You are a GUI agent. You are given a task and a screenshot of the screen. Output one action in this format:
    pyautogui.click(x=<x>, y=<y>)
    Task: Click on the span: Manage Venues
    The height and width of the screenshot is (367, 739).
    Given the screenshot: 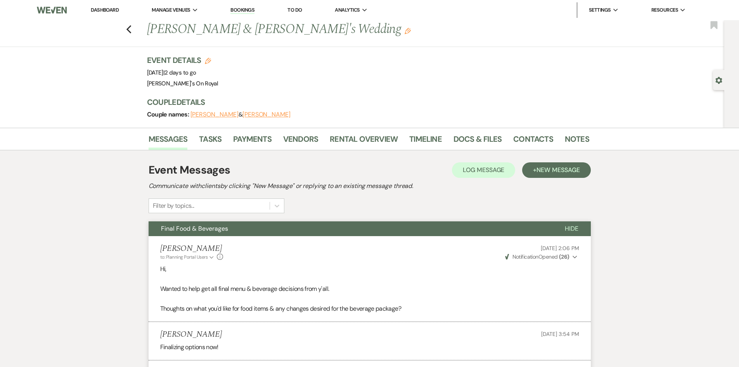 What is the action you would take?
    pyautogui.click(x=171, y=10)
    